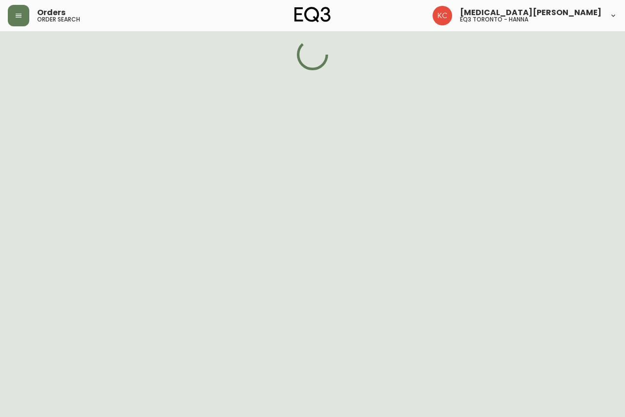  Describe the element at coordinates (312, 15) in the screenshot. I see `img: logo` at that location.